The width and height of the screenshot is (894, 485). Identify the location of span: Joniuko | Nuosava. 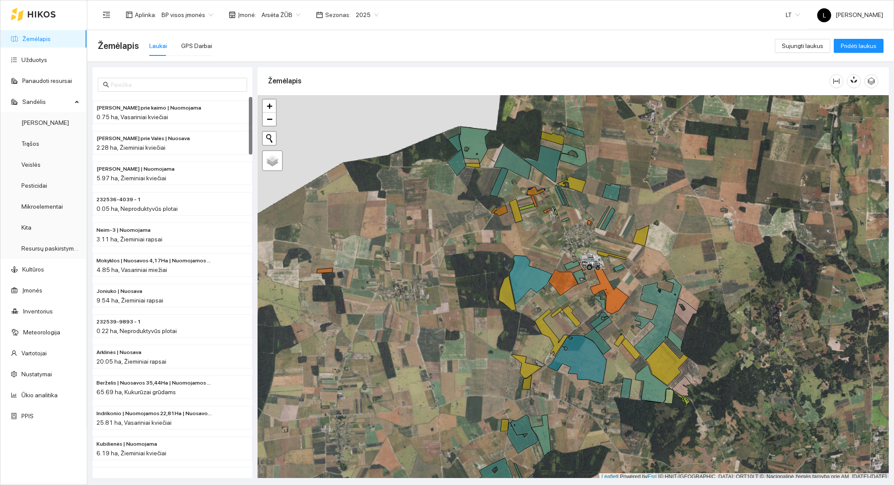
(119, 291).